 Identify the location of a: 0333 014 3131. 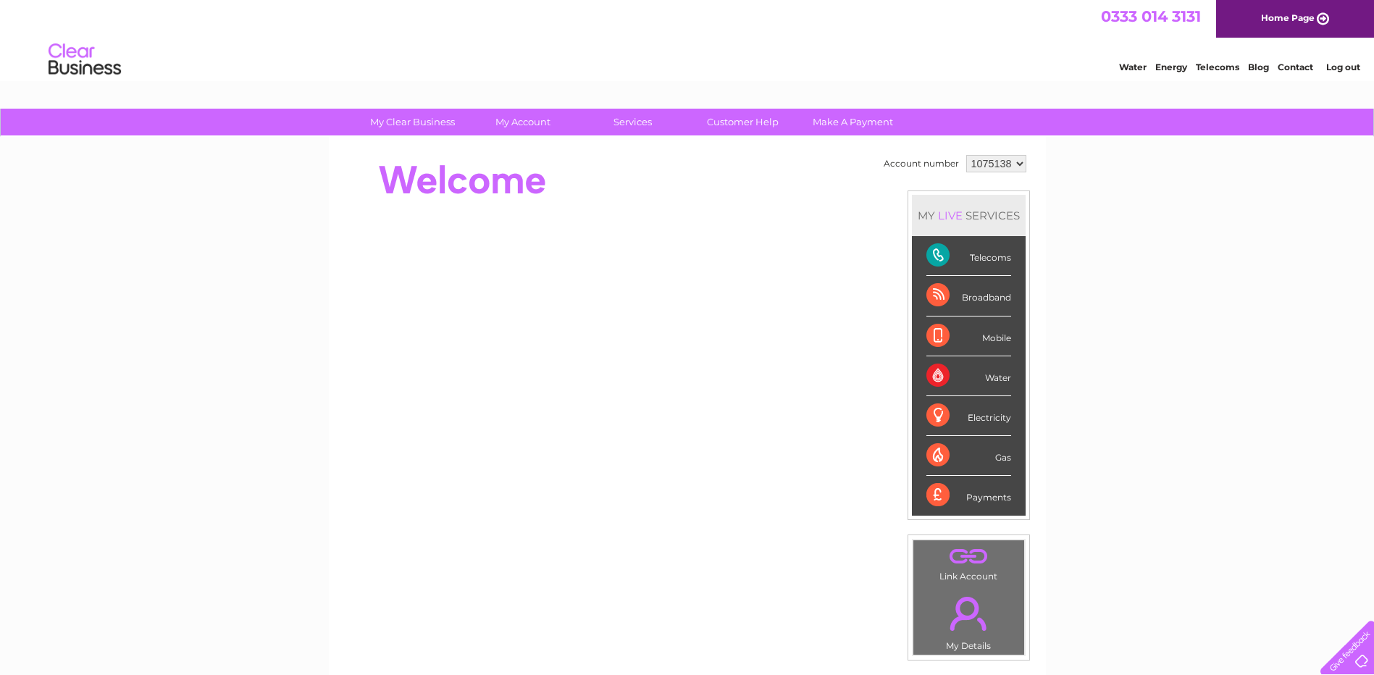
(1151, 16).